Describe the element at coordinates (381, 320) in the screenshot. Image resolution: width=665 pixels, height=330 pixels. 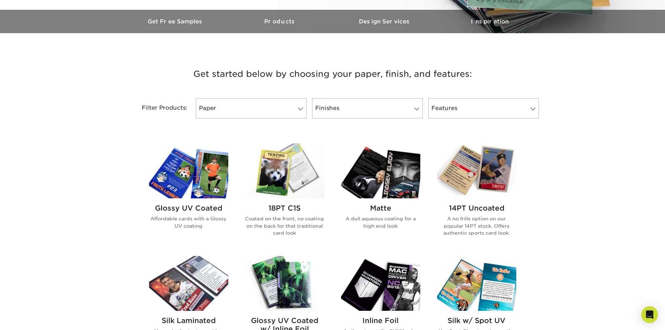
I see `h2: Inline Foil` at that location.